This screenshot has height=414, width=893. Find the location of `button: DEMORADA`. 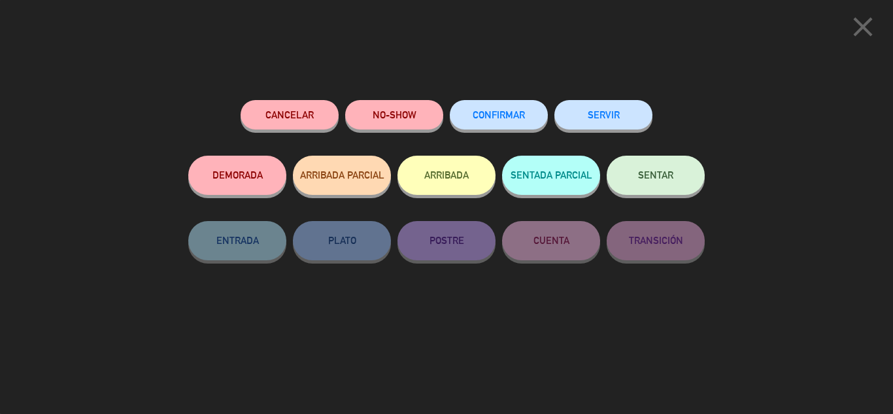

button: DEMORADA is located at coordinates (237, 175).